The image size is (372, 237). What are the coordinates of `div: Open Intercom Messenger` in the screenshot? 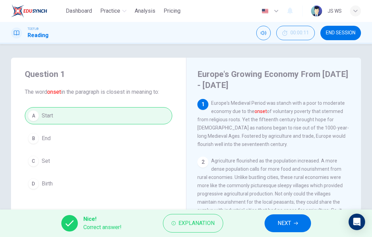 It's located at (356, 222).